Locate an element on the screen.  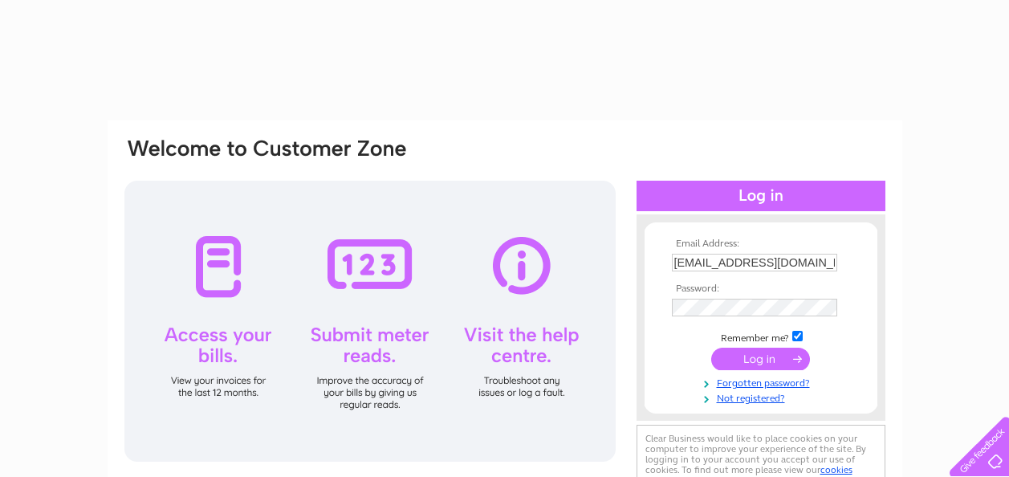
input: Submit is located at coordinates (760, 359).